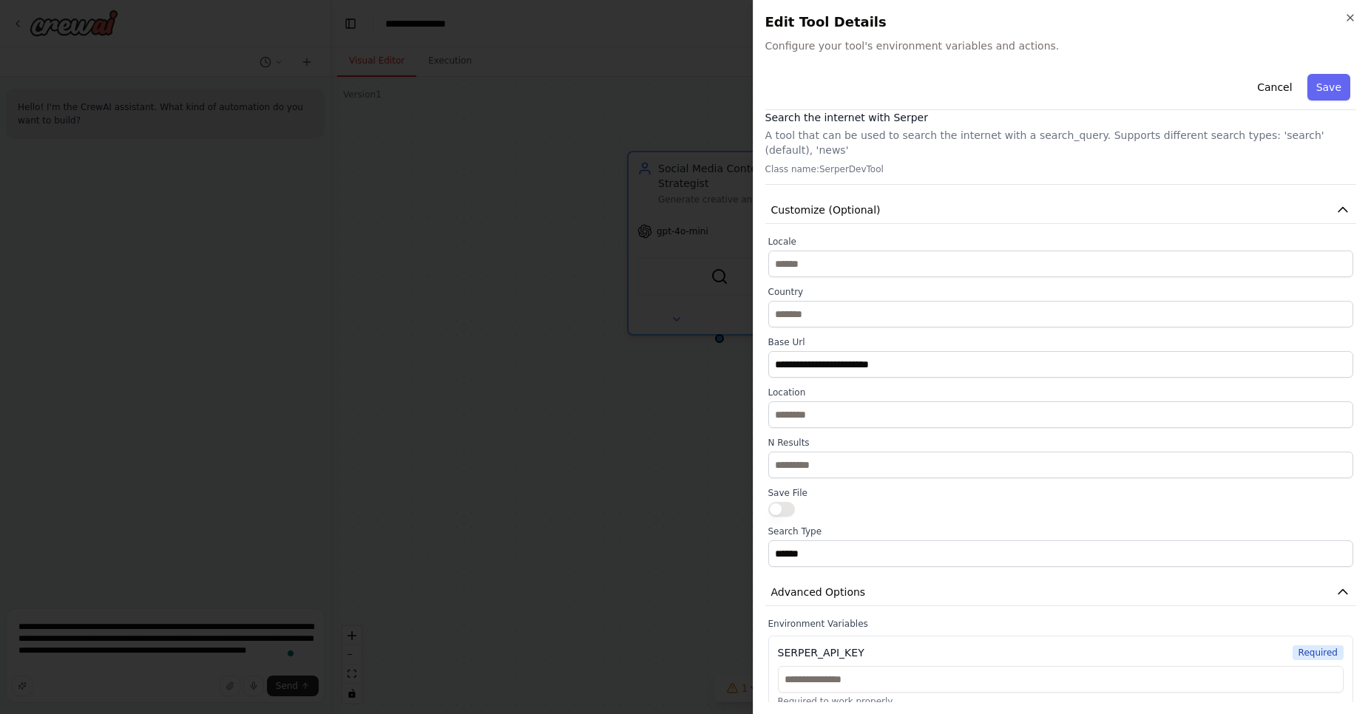 This screenshot has height=714, width=1368. What do you see at coordinates (1061, 242) in the screenshot?
I see `label: Locale` at bounding box center [1061, 242].